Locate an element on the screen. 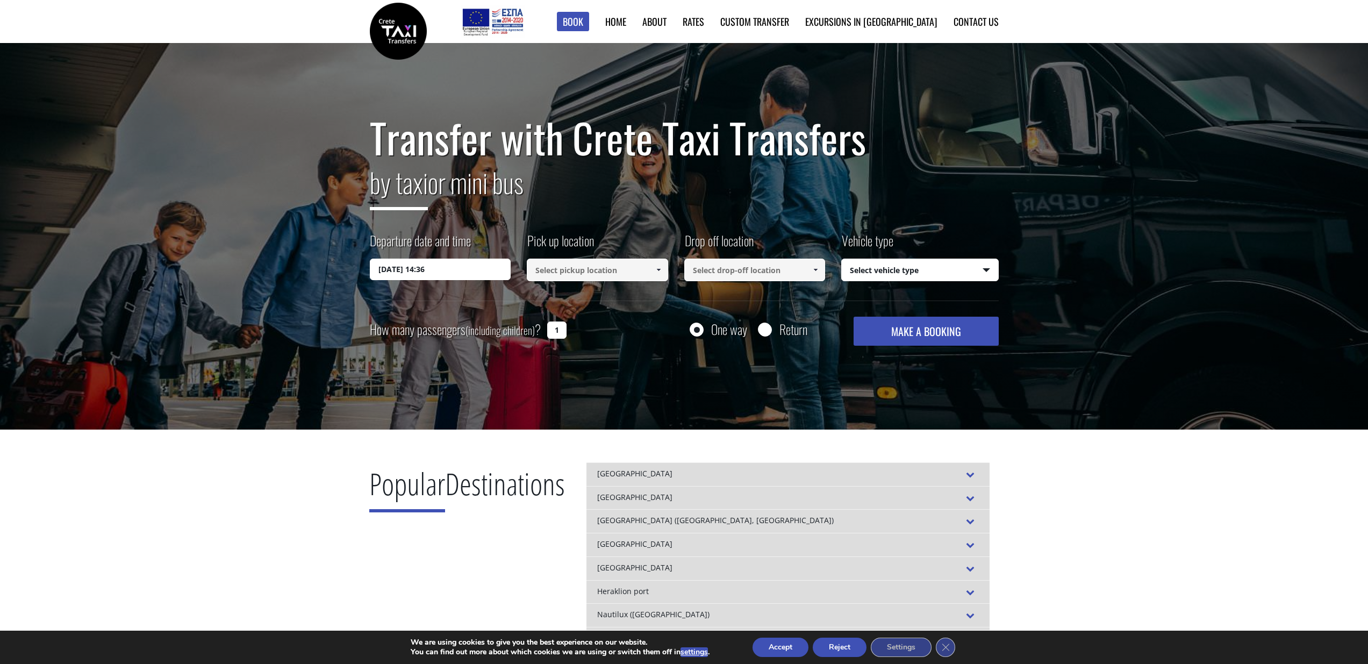 This screenshot has height=664, width=1368. span: Select vehicle type is located at coordinates (920, 270).